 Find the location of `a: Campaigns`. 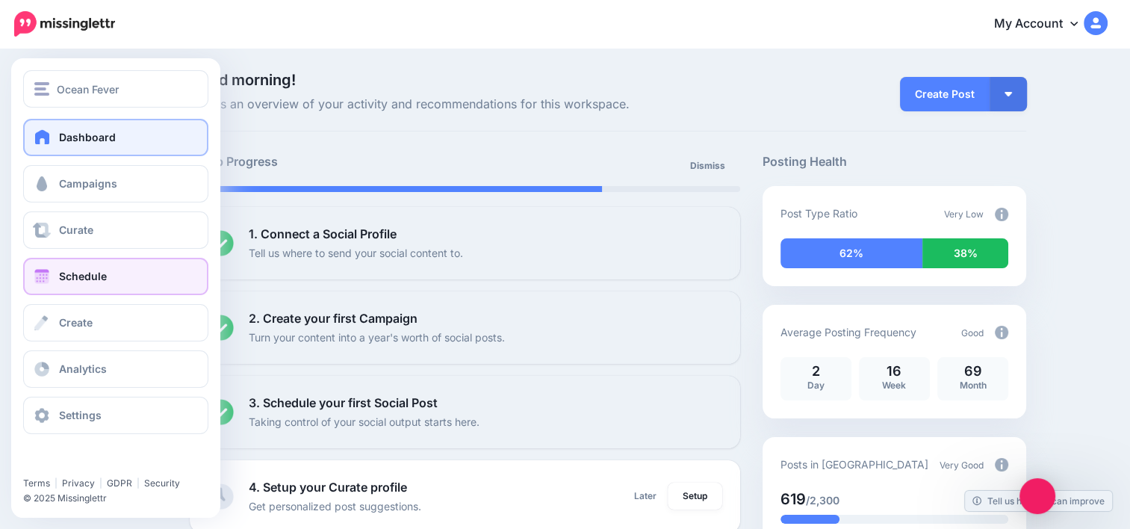

a: Campaigns is located at coordinates (116, 184).